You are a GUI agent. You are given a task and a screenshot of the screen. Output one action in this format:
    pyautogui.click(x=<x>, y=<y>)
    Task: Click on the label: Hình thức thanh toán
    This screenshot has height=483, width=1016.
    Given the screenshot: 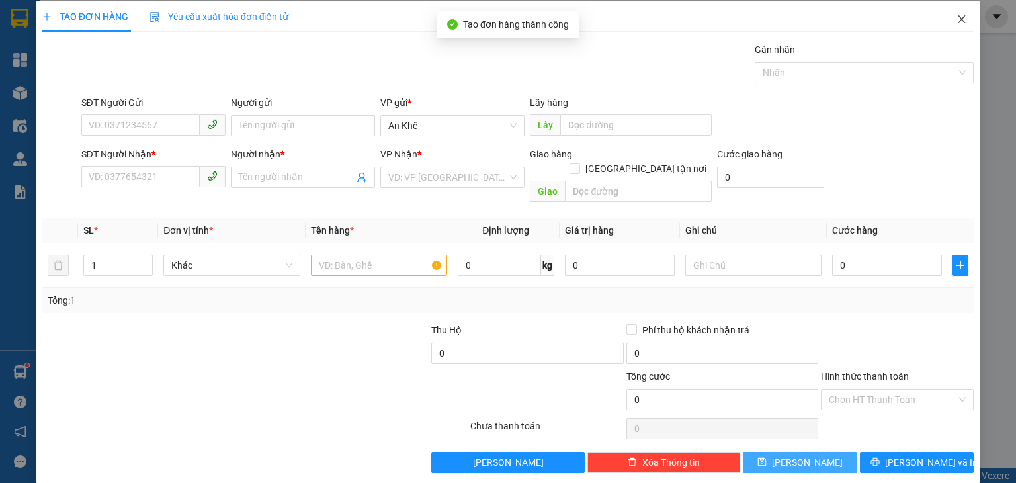 What is the action you would take?
    pyautogui.click(x=865, y=377)
    